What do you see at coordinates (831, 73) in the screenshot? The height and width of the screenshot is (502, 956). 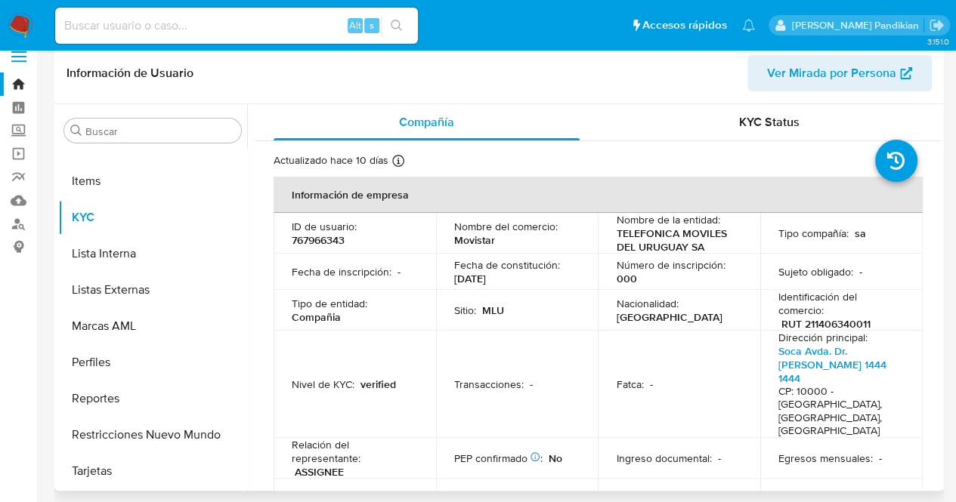 I see `span: Ver Mirada por Persona` at bounding box center [831, 73].